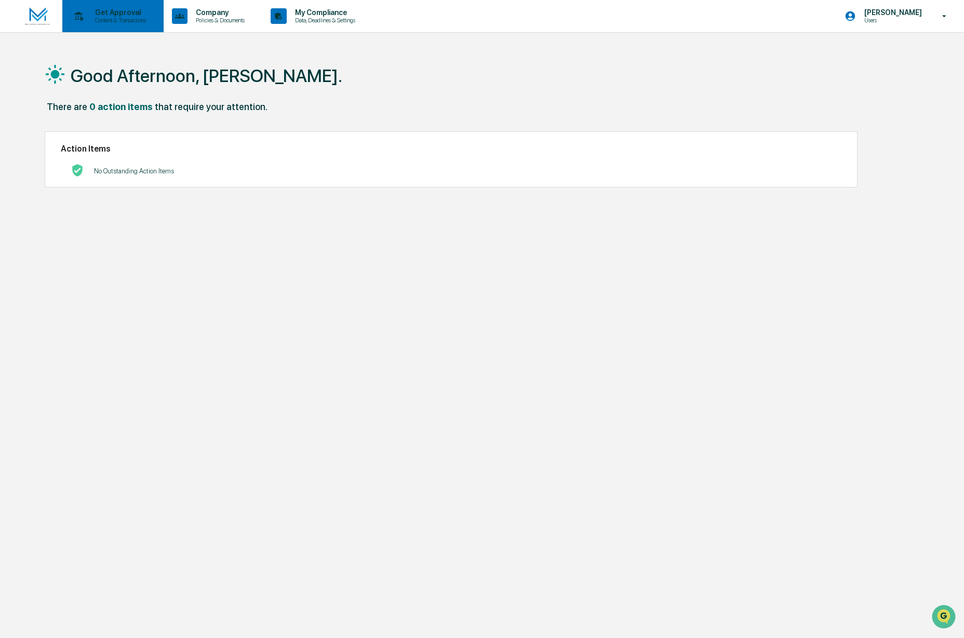 Image resolution: width=964 pixels, height=638 pixels. I want to click on button: Start new chat, so click(183, 89).